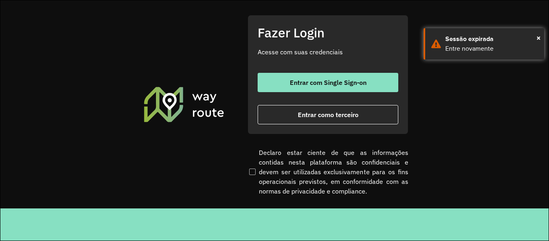 The image size is (549, 241). What do you see at coordinates (328, 82) in the screenshot?
I see `span: Entrar com Single Sign-on` at bounding box center [328, 82].